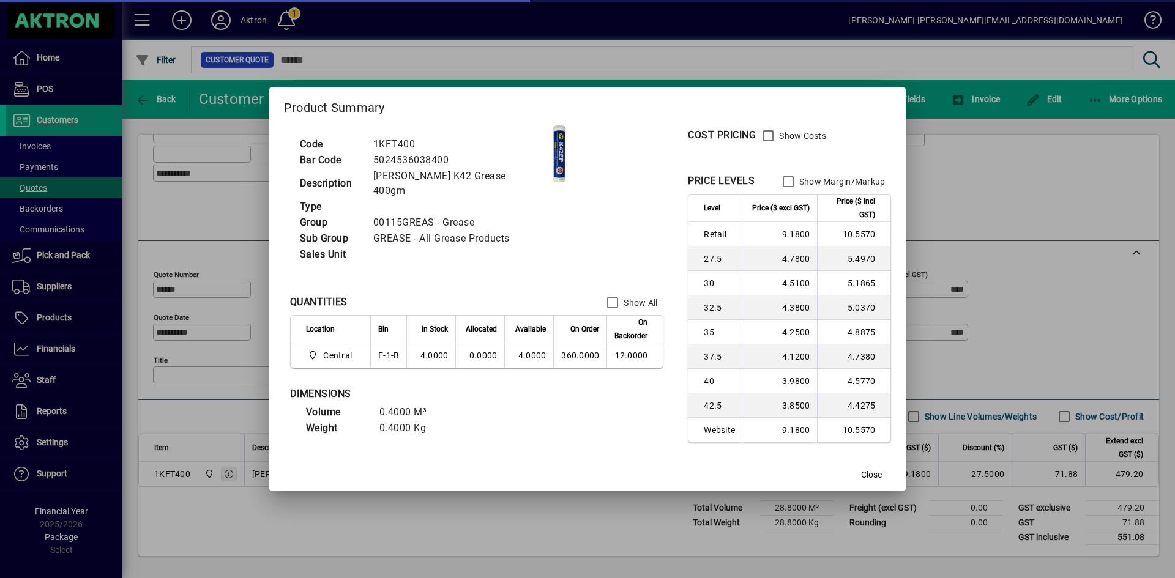 The height and width of the screenshot is (578, 1175). I want to click on td: Sales Unit, so click(330, 255).